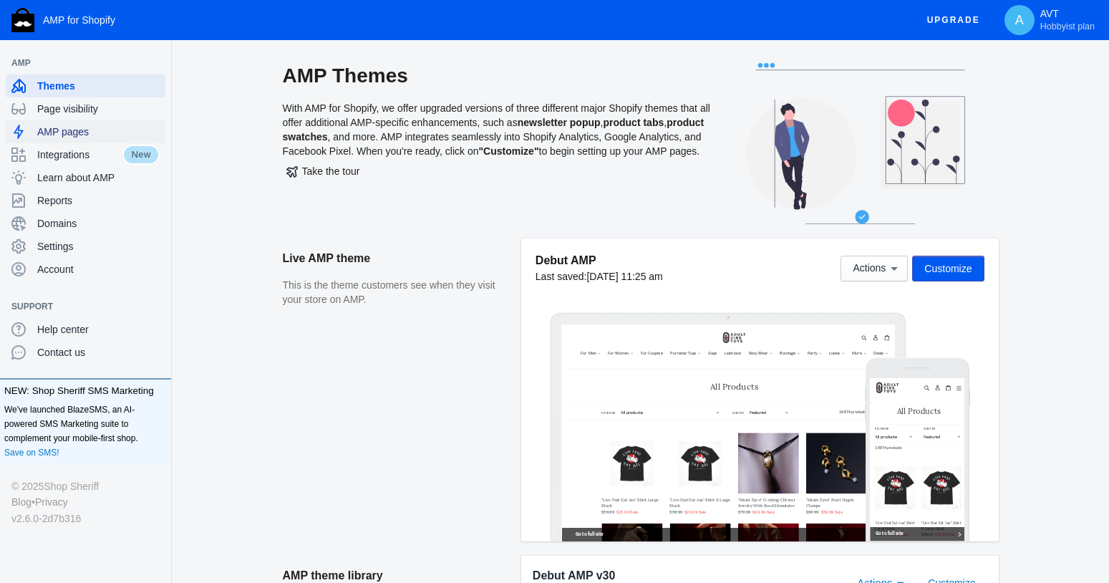  What do you see at coordinates (85, 223) in the screenshot?
I see `a: Domains` at bounding box center [85, 223].